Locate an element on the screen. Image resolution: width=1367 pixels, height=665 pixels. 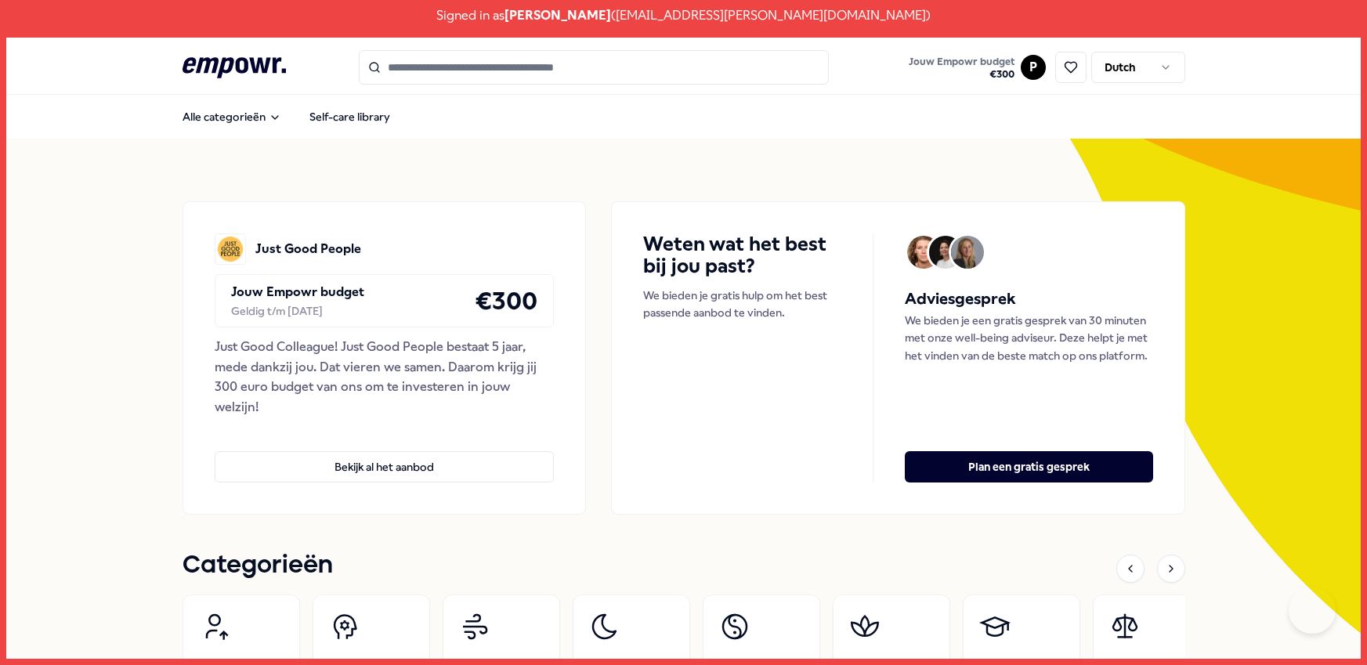
div: Just Good Colleague! Just Good People bestaat 5 jaar, mede dankzij jou. Dat vieren we samen. Daar... is located at coordinates (385, 377).